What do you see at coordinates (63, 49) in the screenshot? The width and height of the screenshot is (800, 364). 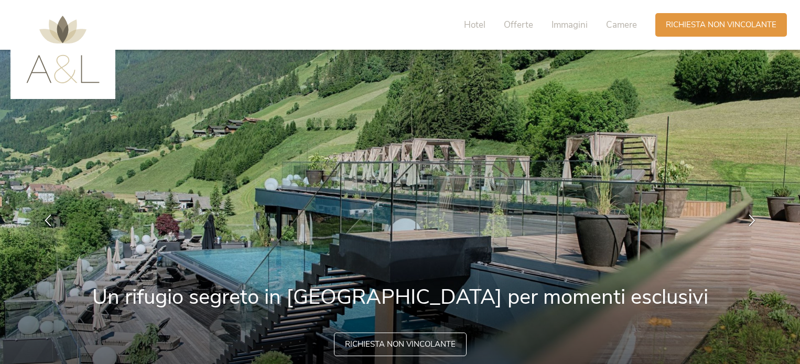 I see `img: AMONTI & LUNARIS Wellnessresort` at bounding box center [63, 49].